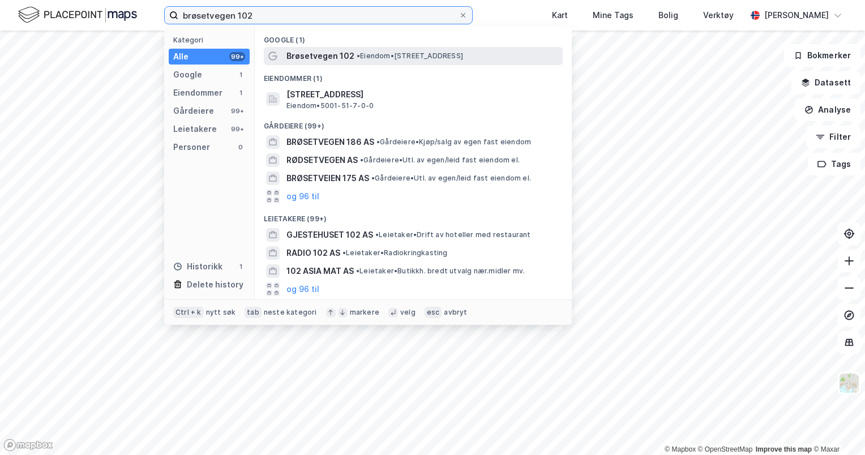  Describe the element at coordinates (330, 142) in the screenshot. I see `span: BRØSETVEGEN 186 AS` at that location.